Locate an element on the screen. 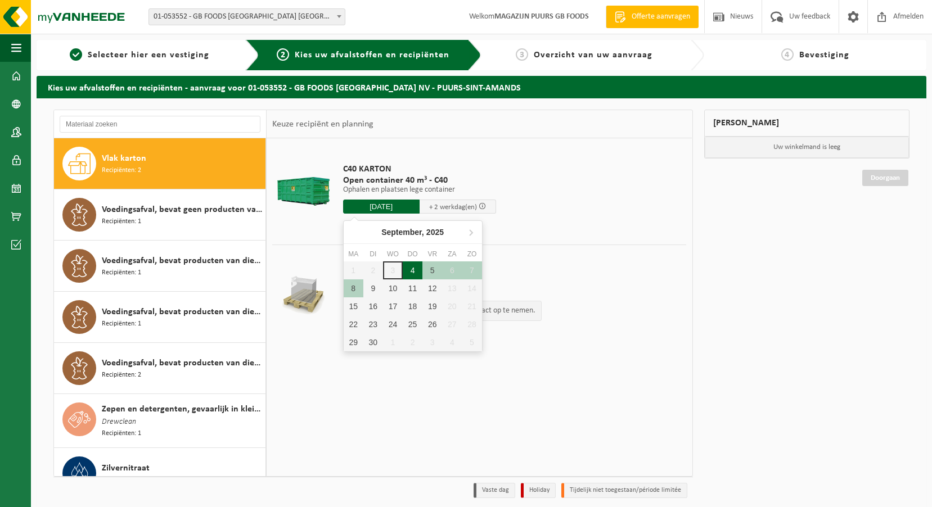 The image size is (932, 507). button: Vlak karton Recipiënten: 2 is located at coordinates (160, 164).